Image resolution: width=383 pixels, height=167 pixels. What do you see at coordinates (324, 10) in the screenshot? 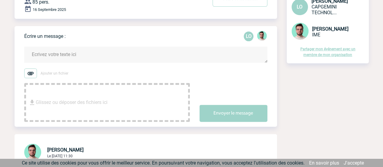
I see `span: CAPGEMINI TECHNOLOGY SERVICES` at bounding box center [324, 10].